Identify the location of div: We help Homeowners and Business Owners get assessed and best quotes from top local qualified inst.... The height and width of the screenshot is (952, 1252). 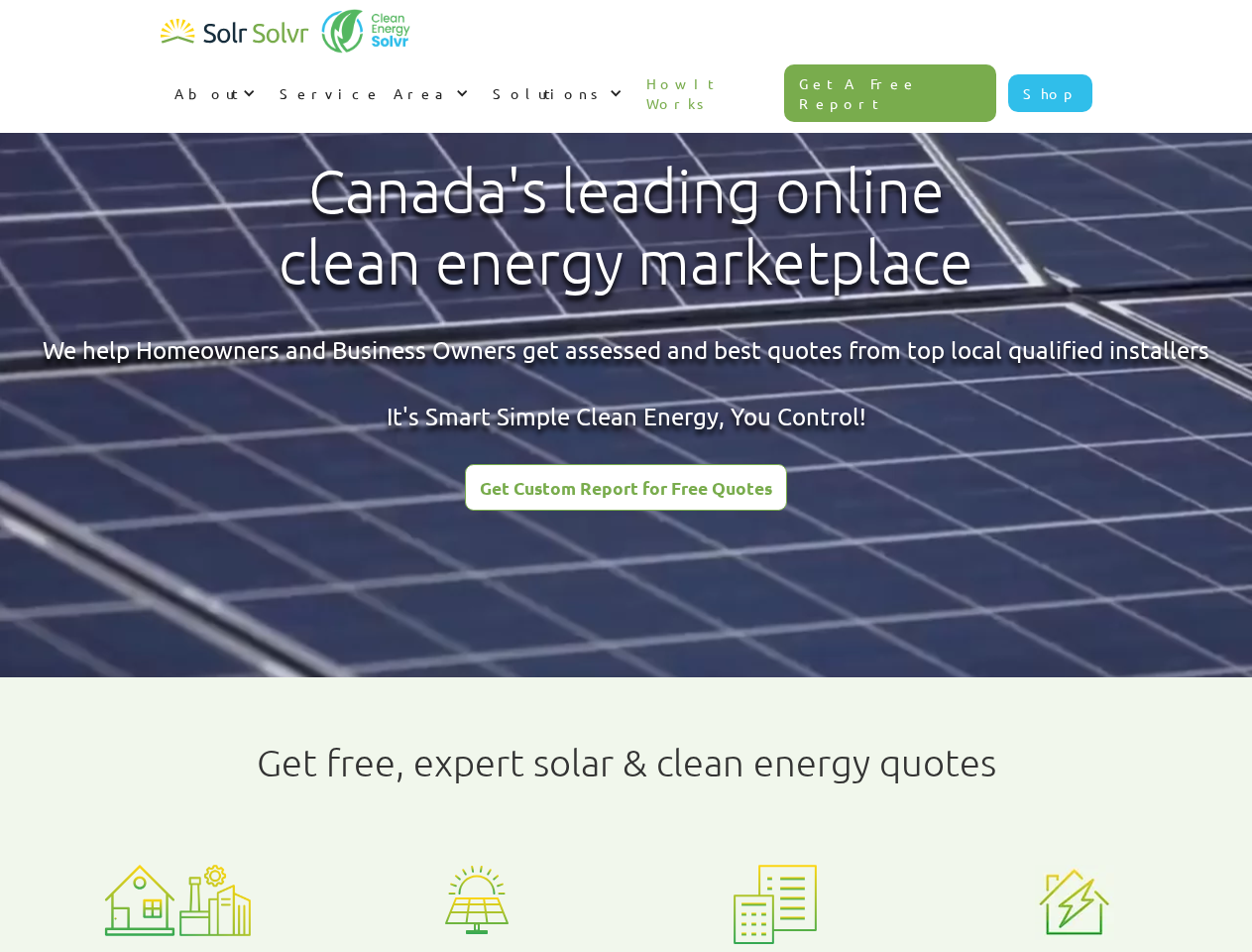
(626, 383).